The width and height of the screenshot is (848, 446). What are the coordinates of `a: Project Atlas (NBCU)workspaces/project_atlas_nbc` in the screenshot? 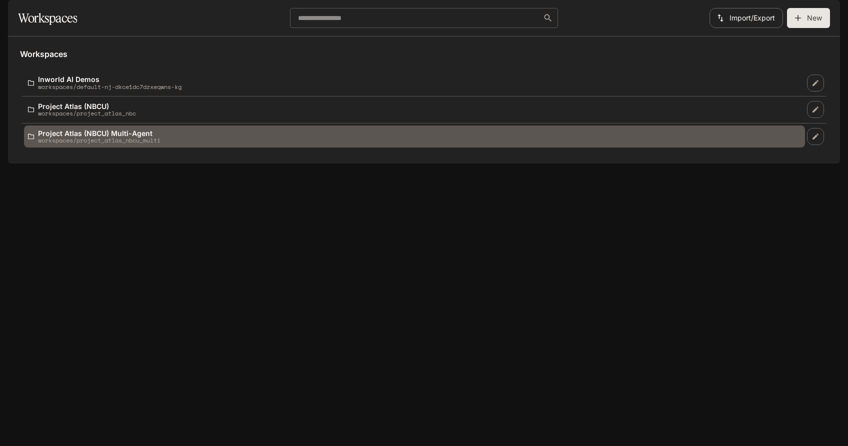 It's located at (414, 109).